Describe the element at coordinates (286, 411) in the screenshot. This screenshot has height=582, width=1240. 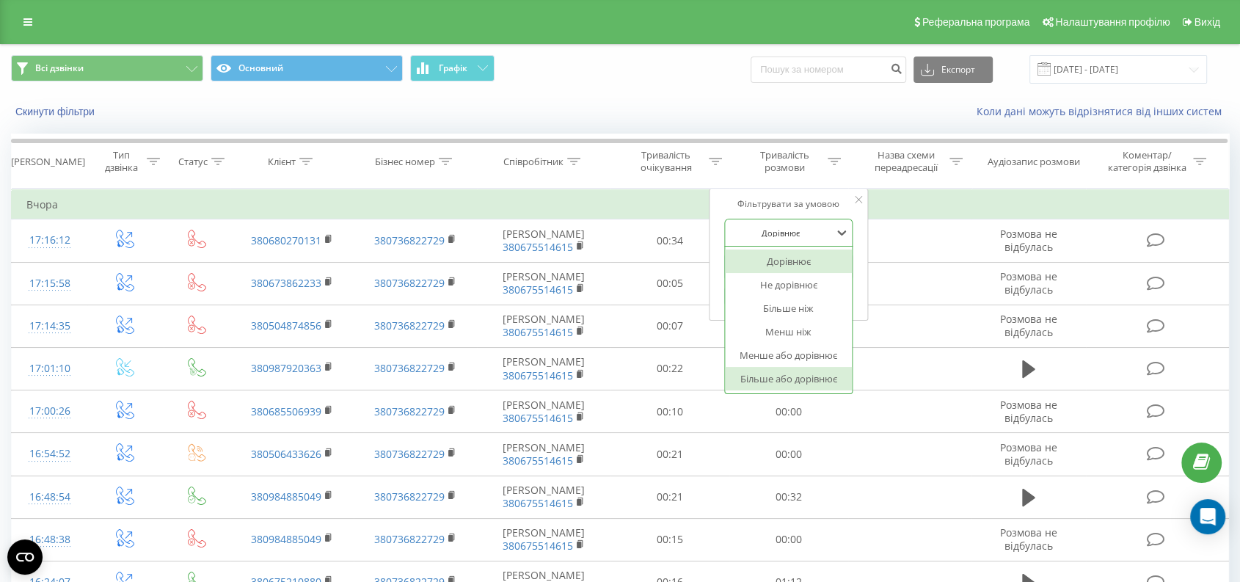
I see `a: 380685506939` at that location.